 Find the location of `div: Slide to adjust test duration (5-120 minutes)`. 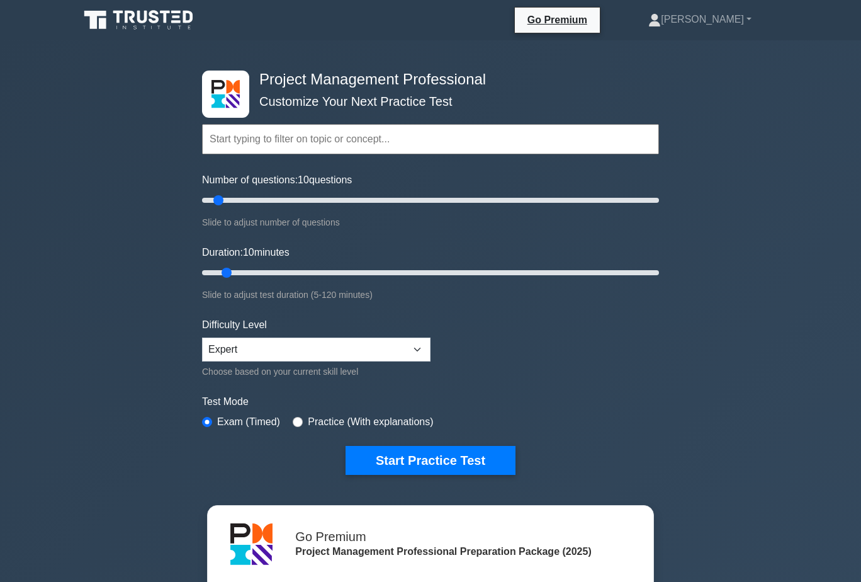

div: Slide to adjust test duration (5-120 minutes) is located at coordinates (430, 295).